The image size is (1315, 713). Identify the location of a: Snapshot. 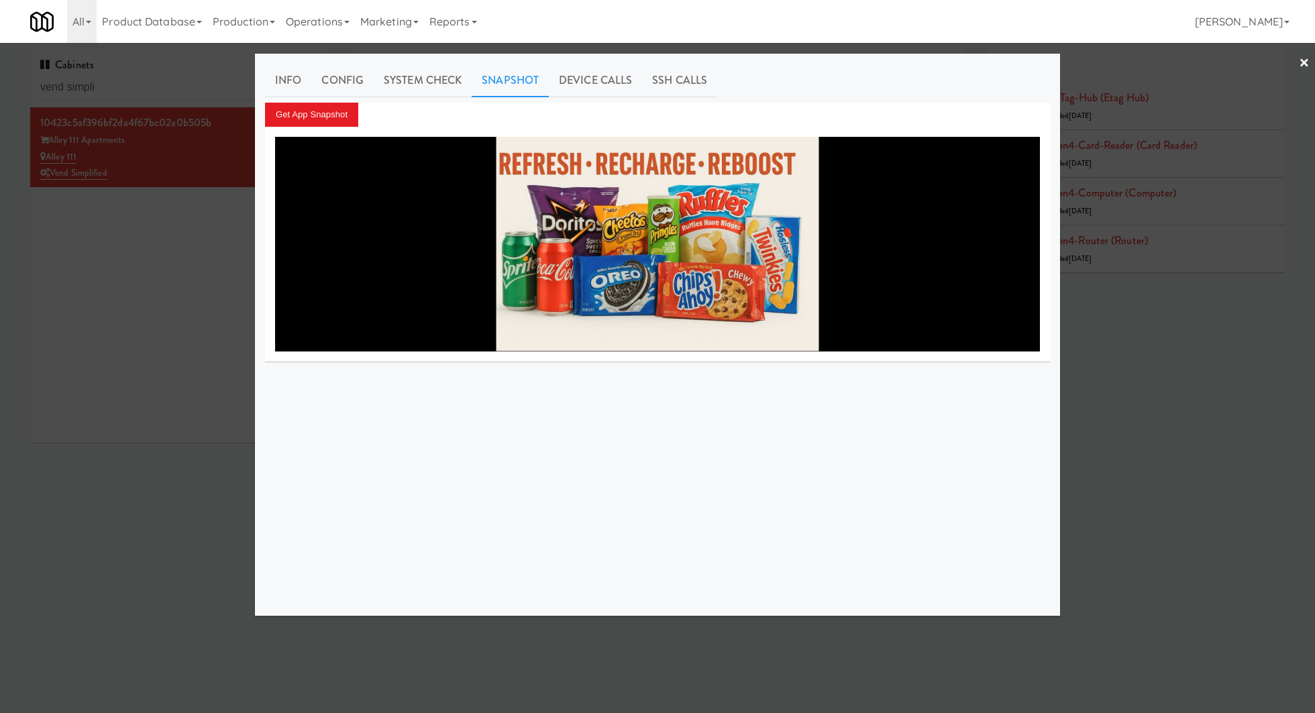
(510, 81).